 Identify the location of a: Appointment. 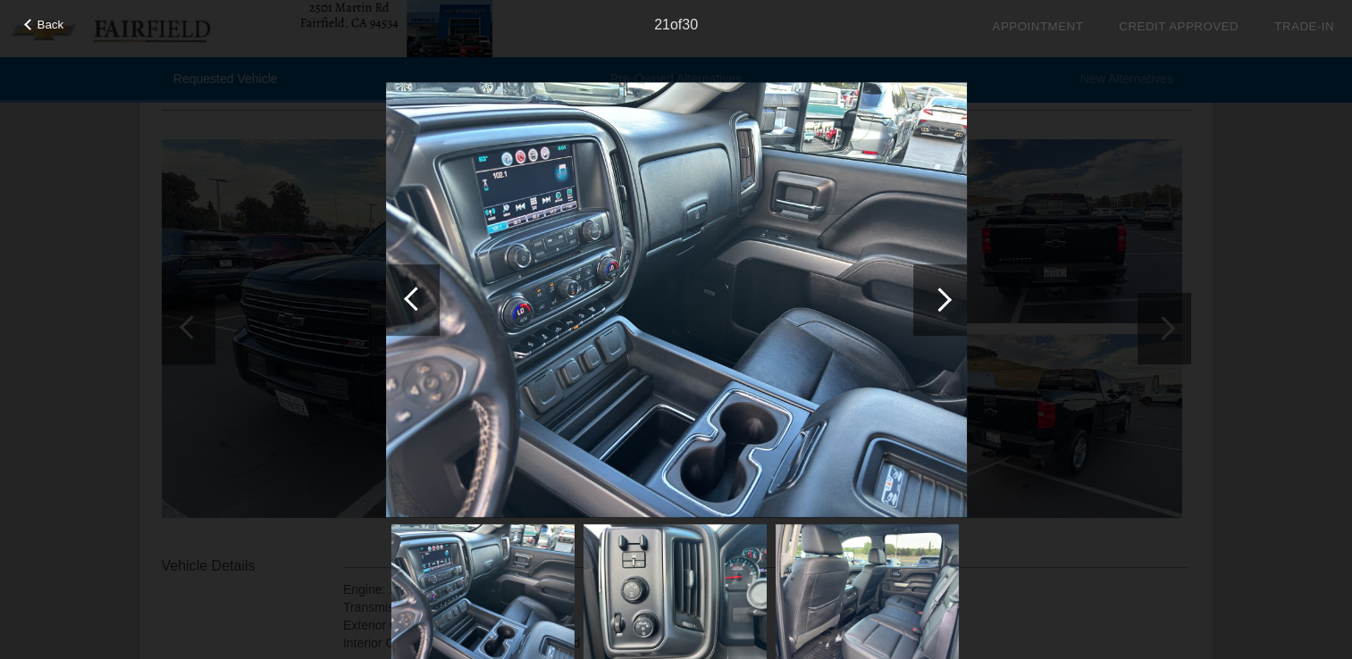
(1037, 26).